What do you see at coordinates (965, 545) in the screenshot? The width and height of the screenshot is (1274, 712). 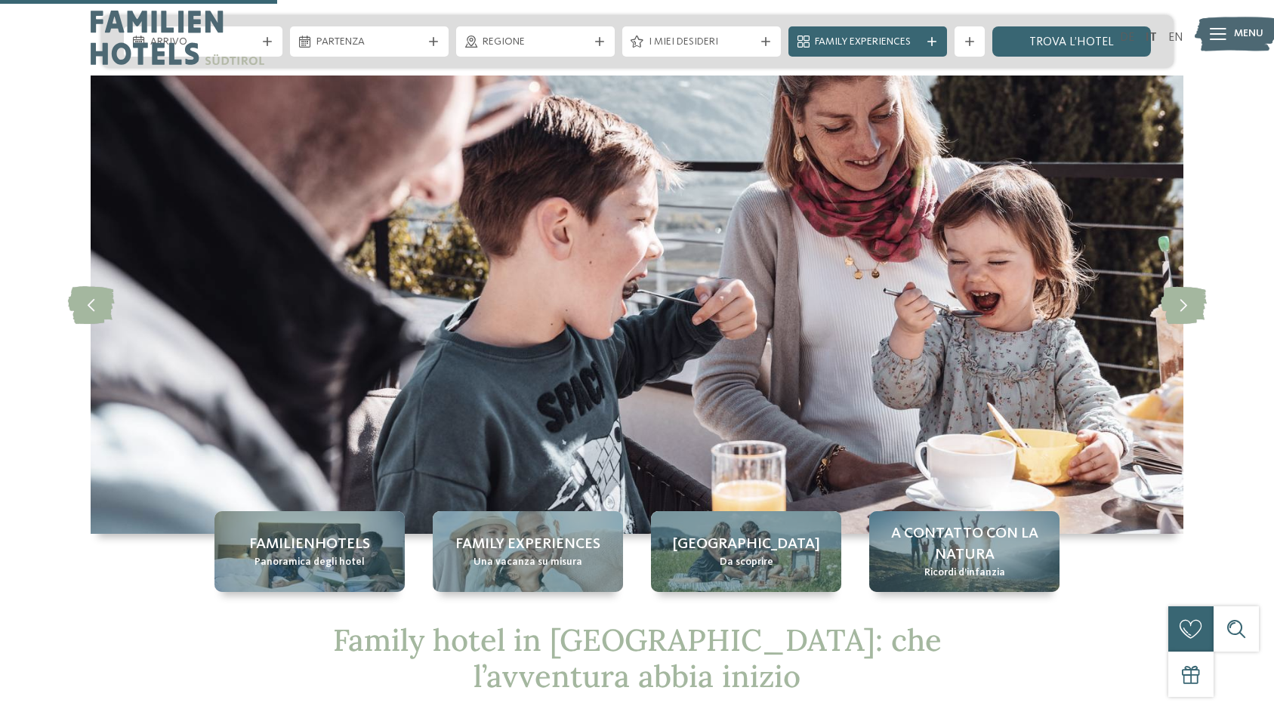 I see `span: A contatto con la natura` at bounding box center [965, 545].